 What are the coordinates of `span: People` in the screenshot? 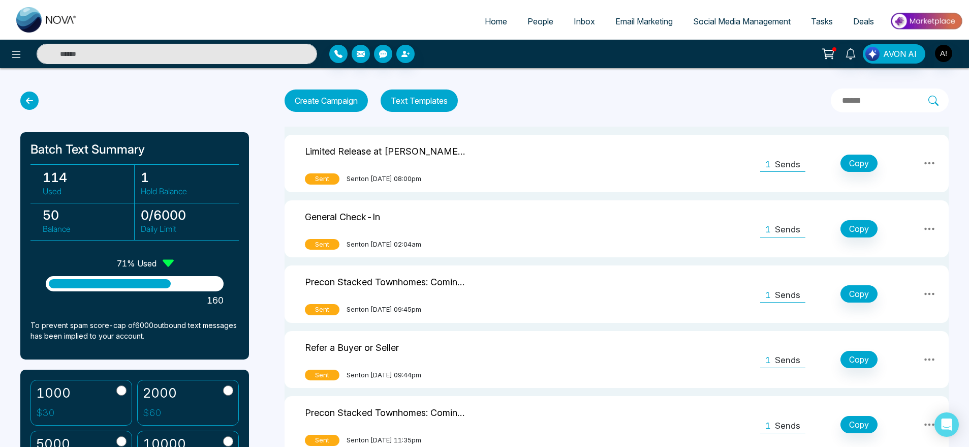 It's located at (540, 21).